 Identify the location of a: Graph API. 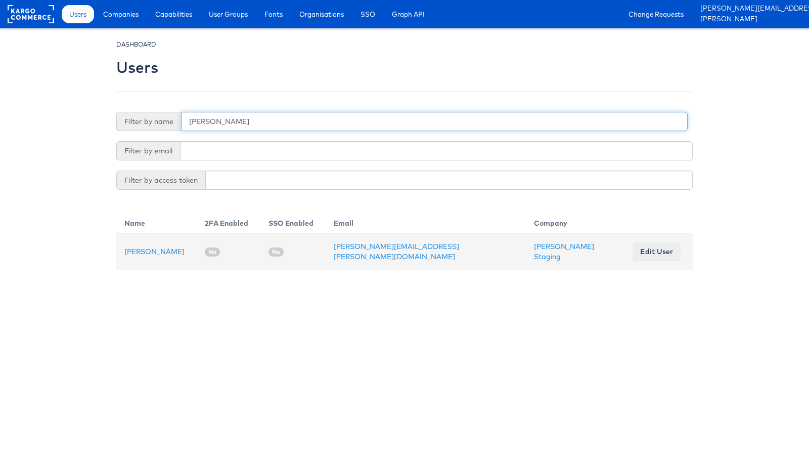
(408, 14).